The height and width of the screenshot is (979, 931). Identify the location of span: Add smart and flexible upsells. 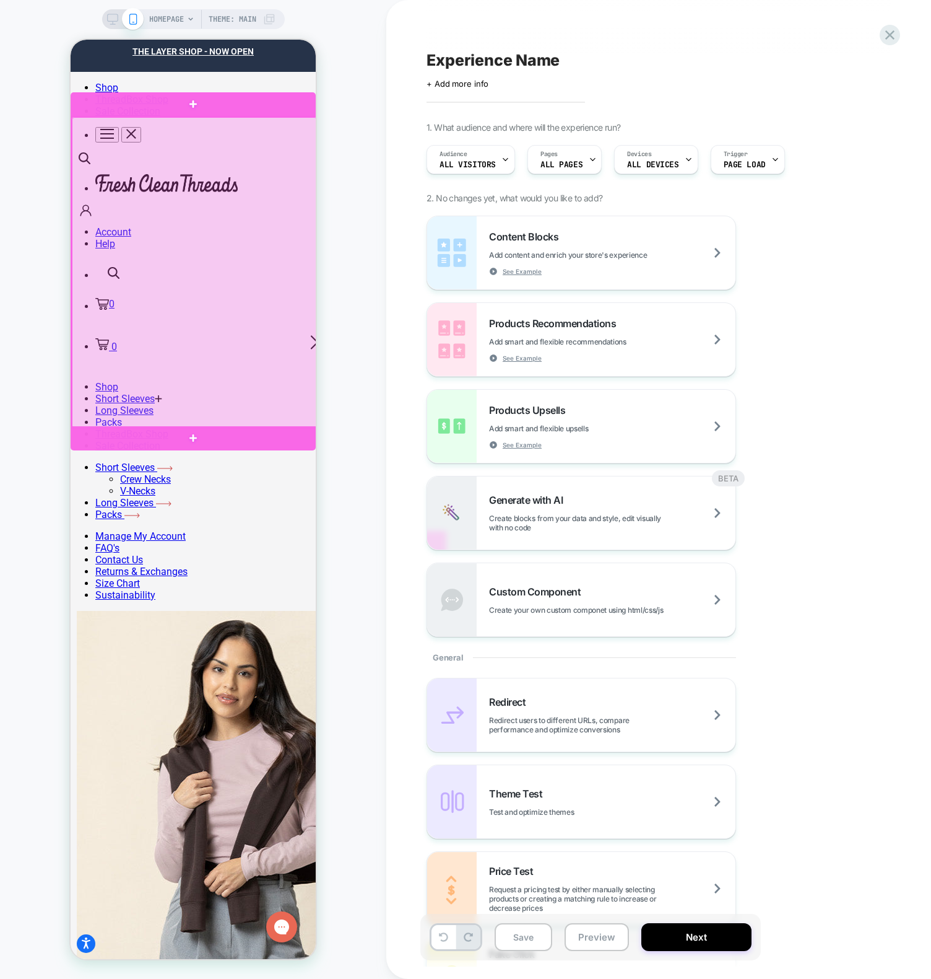
(570, 428).